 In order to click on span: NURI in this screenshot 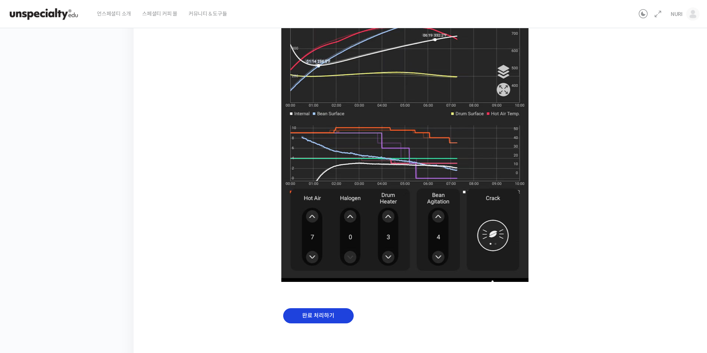, I will do `click(676, 14)`.